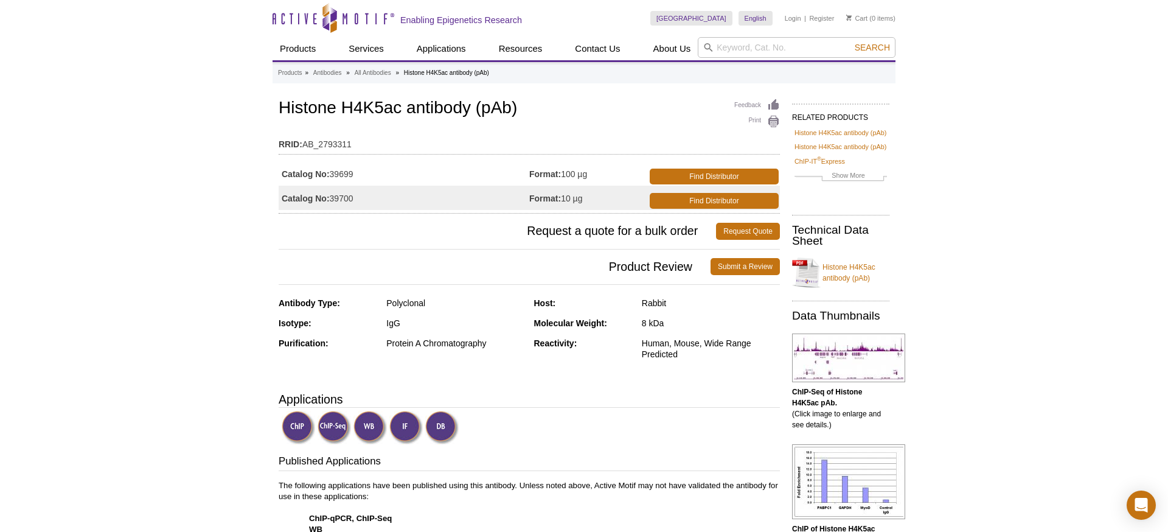  I want to click on a: Services, so click(366, 49).